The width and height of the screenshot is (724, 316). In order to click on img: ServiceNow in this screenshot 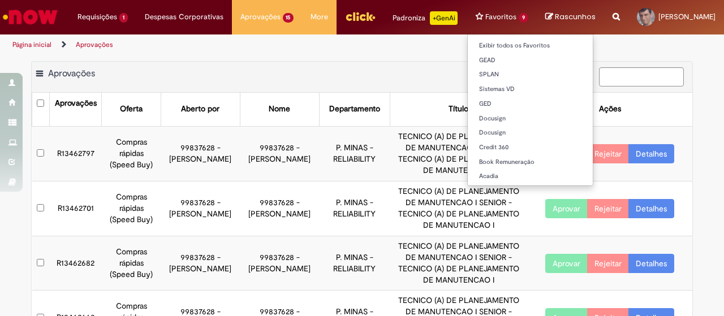, I will do `click(30, 17)`.